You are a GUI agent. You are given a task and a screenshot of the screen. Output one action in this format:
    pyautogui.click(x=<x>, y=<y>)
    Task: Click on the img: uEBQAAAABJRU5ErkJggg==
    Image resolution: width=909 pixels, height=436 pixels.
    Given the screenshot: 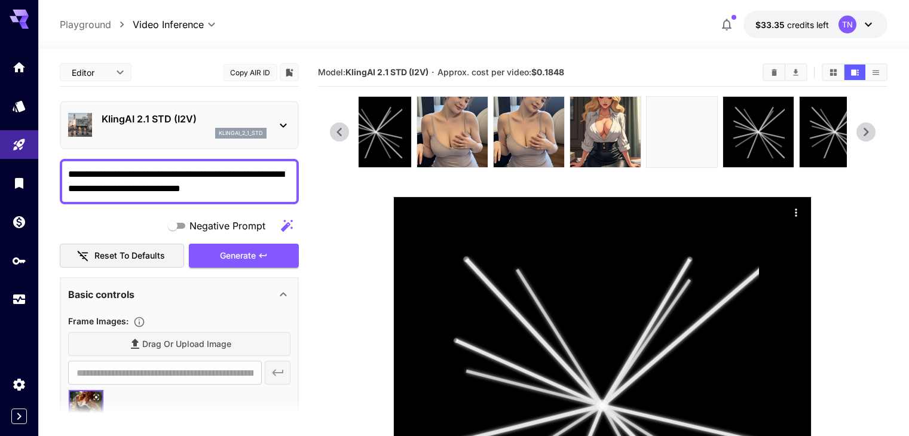 What is the action you would take?
    pyautogui.click(x=682, y=132)
    